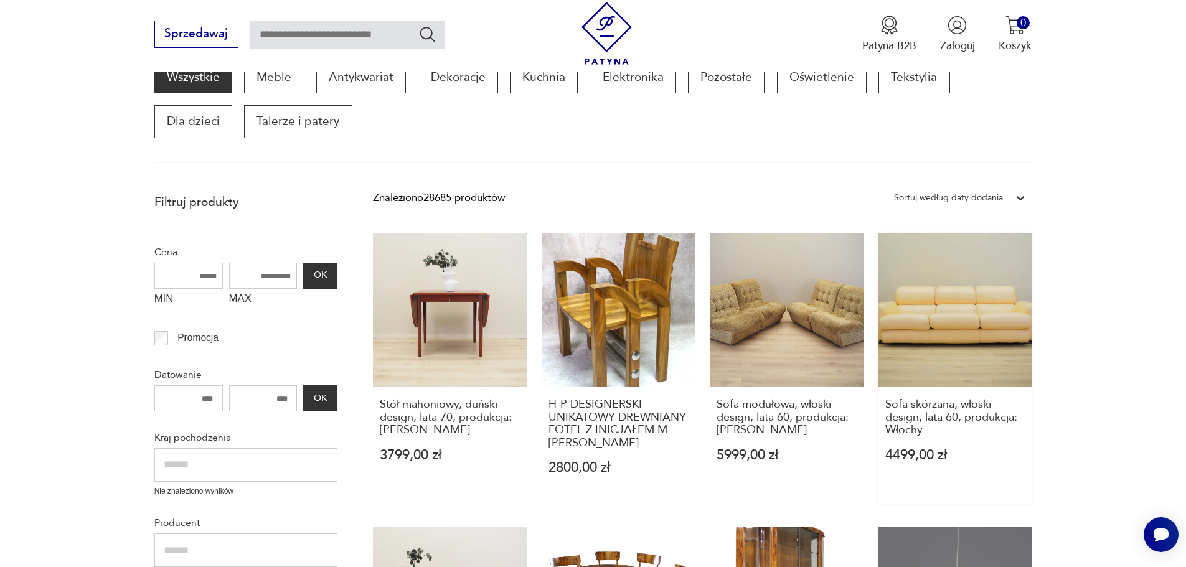 This screenshot has height=567, width=1186. What do you see at coordinates (726, 77) in the screenshot?
I see `a: Pozostałe` at bounding box center [726, 77].